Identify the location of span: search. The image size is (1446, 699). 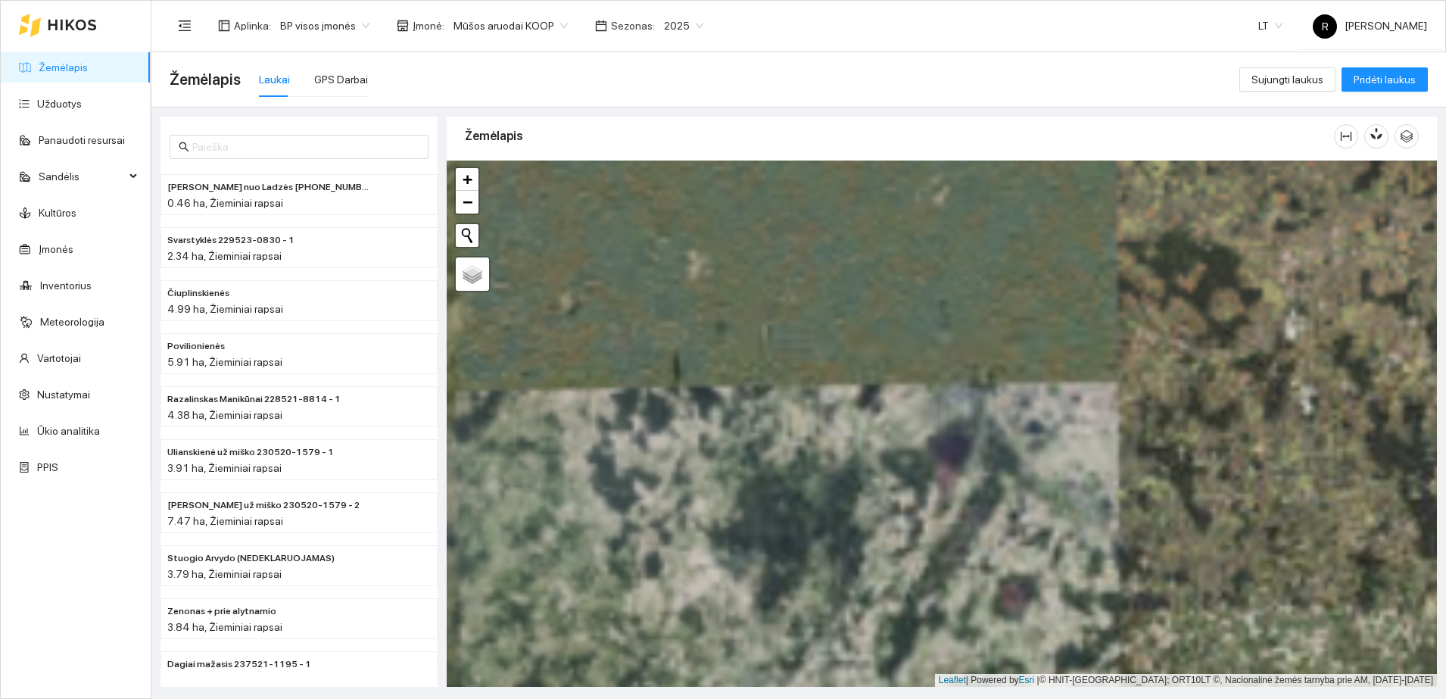
(184, 147).